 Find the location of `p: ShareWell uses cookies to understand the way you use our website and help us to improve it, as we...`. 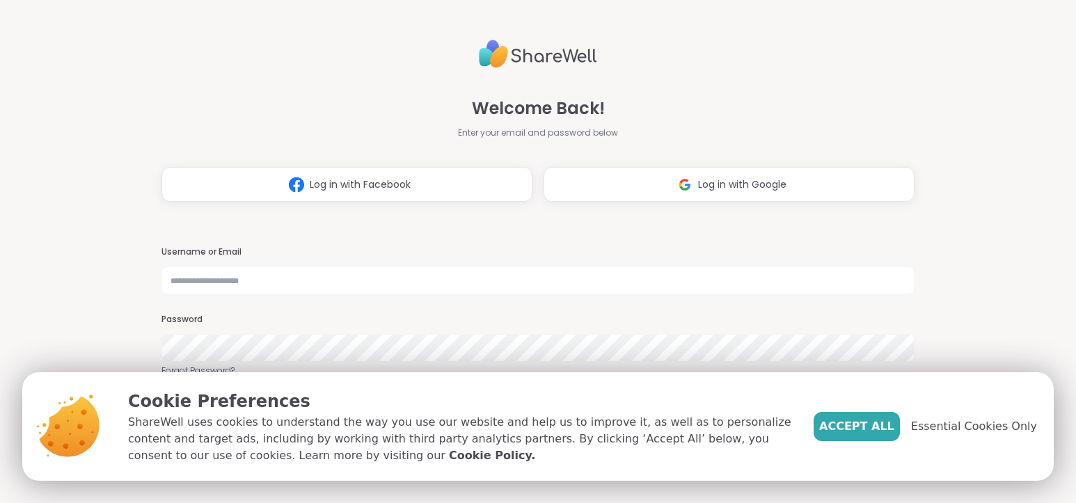

p: ShareWell uses cookies to understand the way you use our website and help us to improve it, as we... is located at coordinates (459, 439).